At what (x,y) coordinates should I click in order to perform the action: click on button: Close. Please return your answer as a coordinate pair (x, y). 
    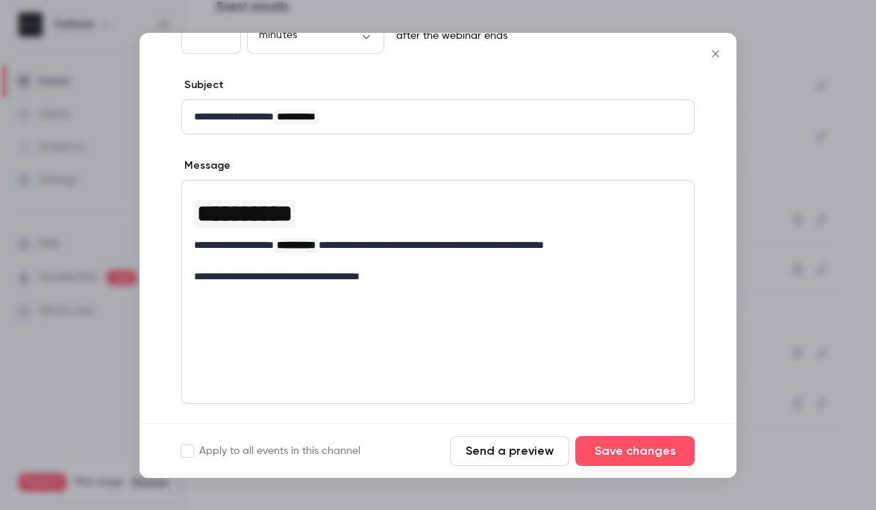
    Looking at the image, I should click on (716, 54).